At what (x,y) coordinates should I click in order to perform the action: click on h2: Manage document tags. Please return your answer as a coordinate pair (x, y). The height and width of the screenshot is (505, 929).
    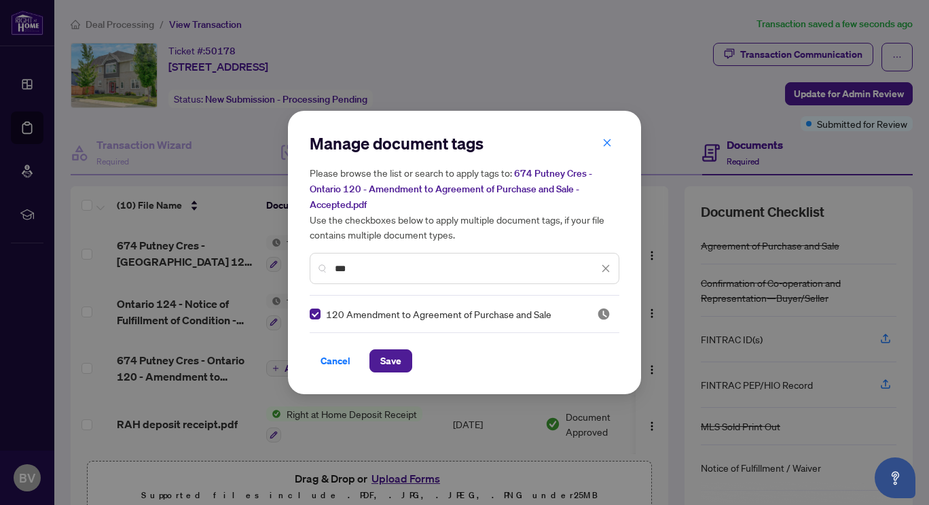
    Looking at the image, I should click on (465, 143).